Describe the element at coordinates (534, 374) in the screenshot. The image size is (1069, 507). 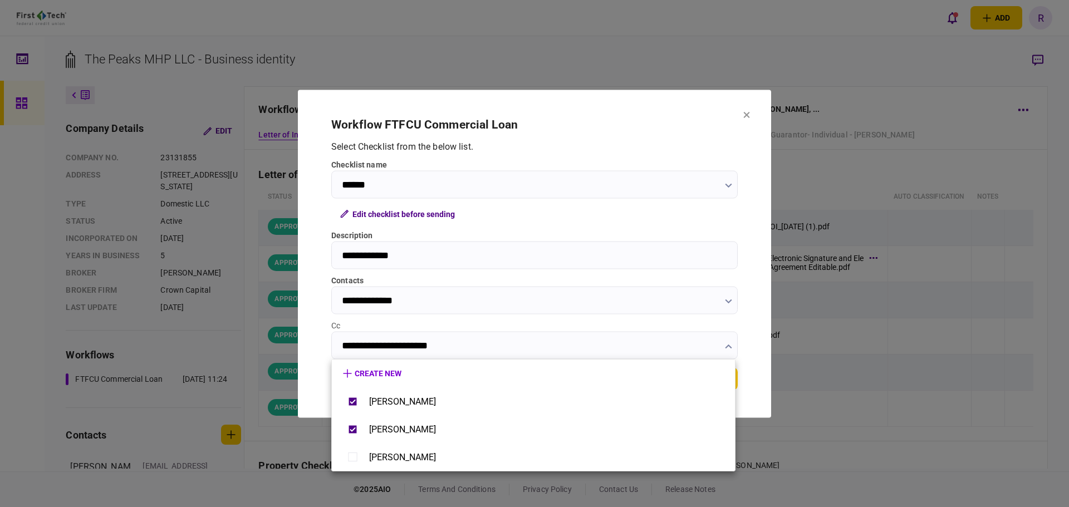
I see `button: create new` at that location.